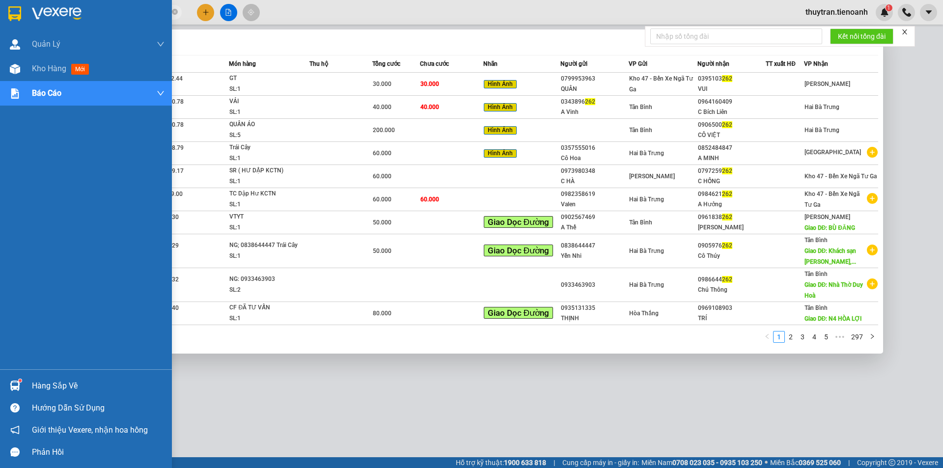  What do you see at coordinates (732, 102) in the screenshot?
I see `div: 0964160409` at bounding box center [732, 102].